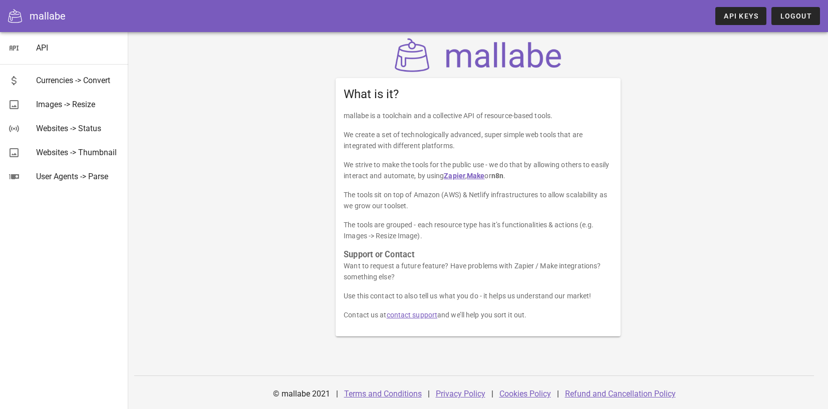 The image size is (828, 409). What do you see at coordinates (478, 230) in the screenshot?
I see `p: The tools are grouped - each resource type has it’s functionalities & actions (e.g. Images -> Res...` at bounding box center [478, 230].